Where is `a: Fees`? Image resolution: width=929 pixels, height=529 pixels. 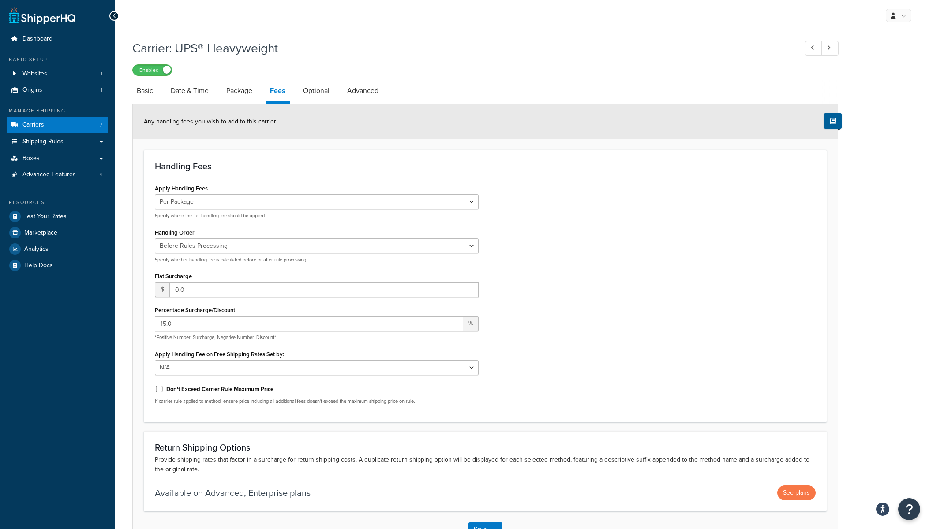 a: Fees is located at coordinates (277, 92).